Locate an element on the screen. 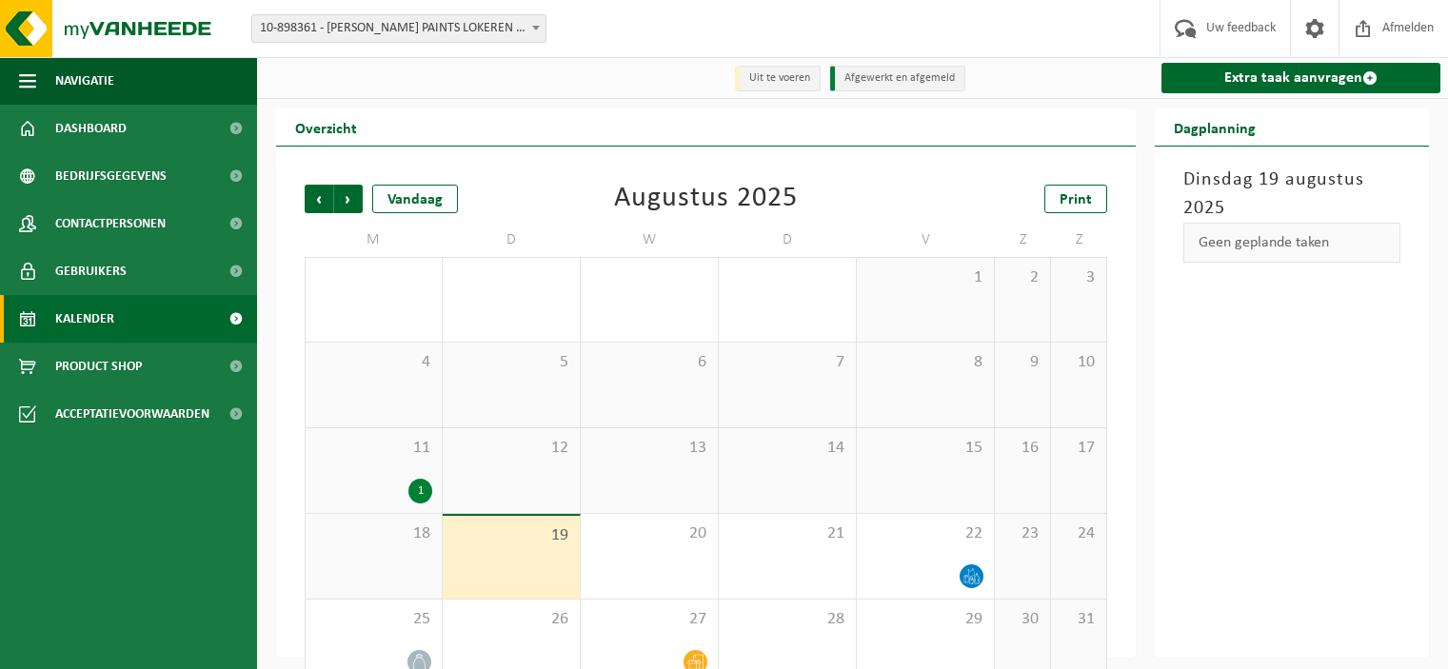 This screenshot has width=1448, height=669. span: 5 is located at coordinates (511, 363).